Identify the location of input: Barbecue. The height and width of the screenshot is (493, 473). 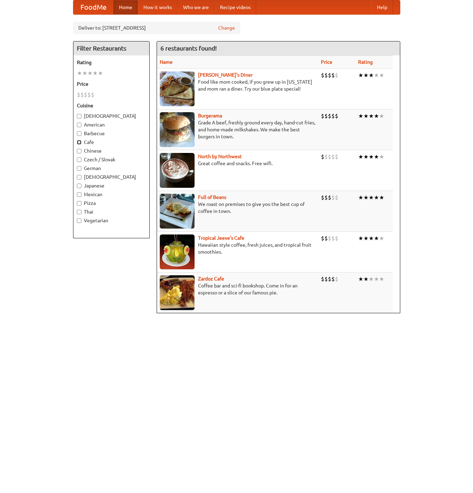
(79, 133).